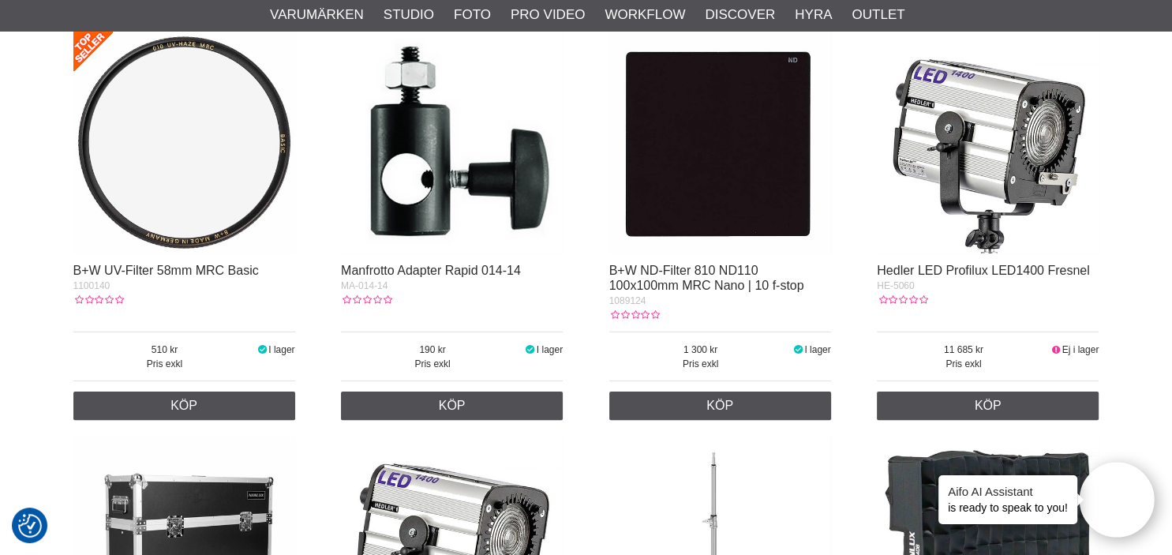 The width and height of the screenshot is (1172, 555). What do you see at coordinates (30, 526) in the screenshot?
I see `button: Samtyckesinställningar` at bounding box center [30, 526].